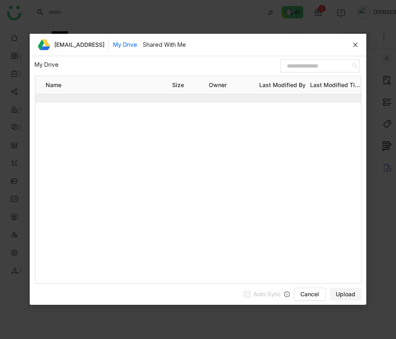 This screenshot has width=396, height=339. Describe the element at coordinates (46, 64) in the screenshot. I see `a: My Drive` at that location.